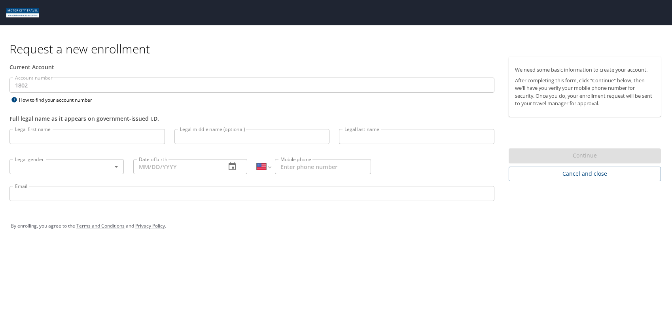 Image resolution: width=672 pixels, height=317 pixels. I want to click on button: Cancel and close, so click(585, 174).